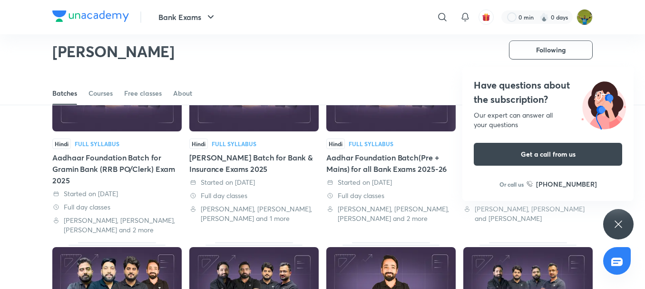 The width and height of the screenshot is (645, 289). I want to click on h4: Have questions about the subscription?, so click(548, 92).